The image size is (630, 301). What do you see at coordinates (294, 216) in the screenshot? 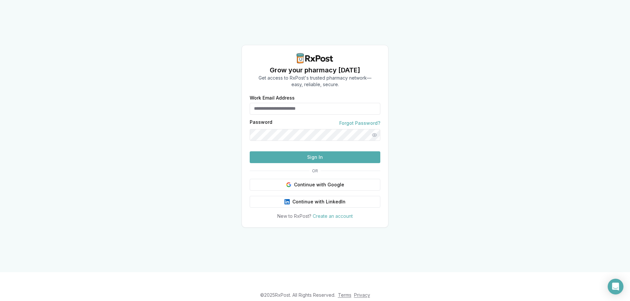
I see `span: New to RxPost?` at bounding box center [294, 216].